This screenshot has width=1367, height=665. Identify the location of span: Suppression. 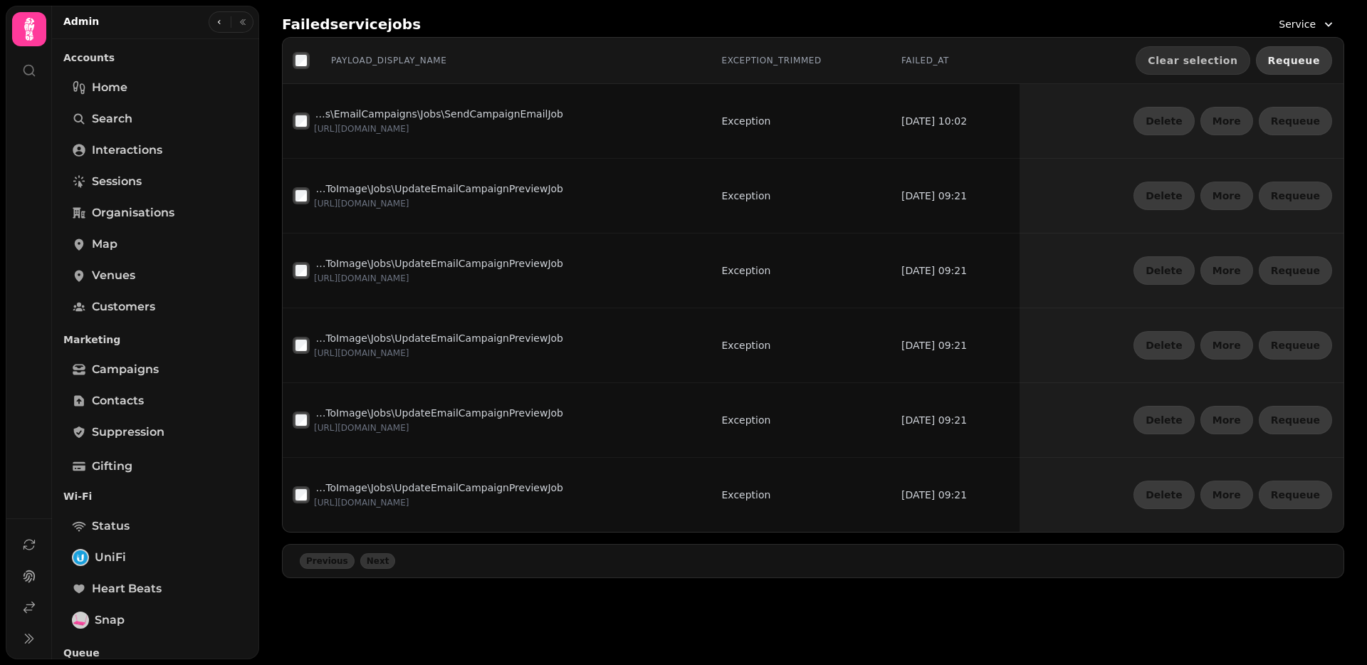
(128, 432).